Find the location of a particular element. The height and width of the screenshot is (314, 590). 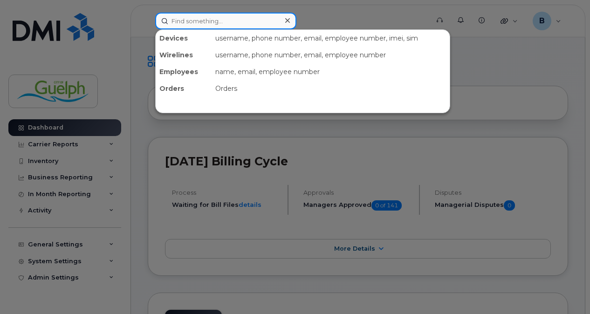

div: Wirelines is located at coordinates (184, 55).